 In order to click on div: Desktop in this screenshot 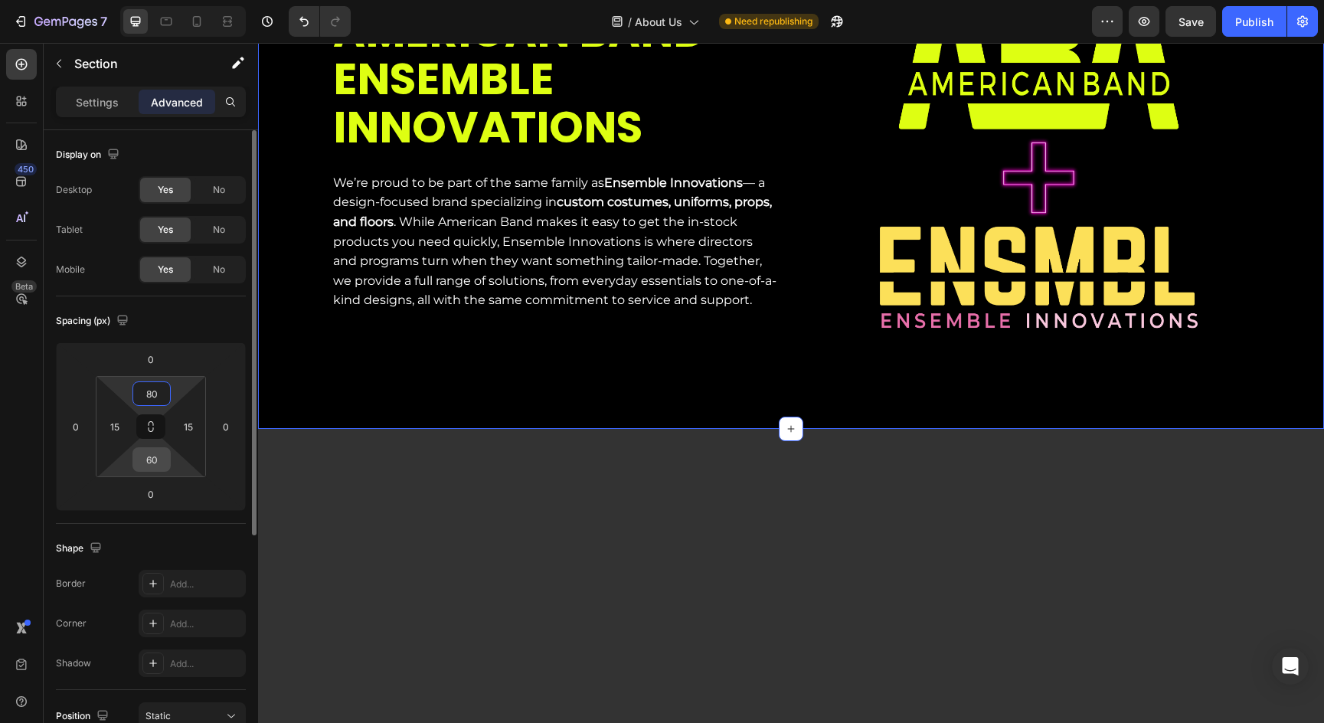, I will do `click(73, 190)`.